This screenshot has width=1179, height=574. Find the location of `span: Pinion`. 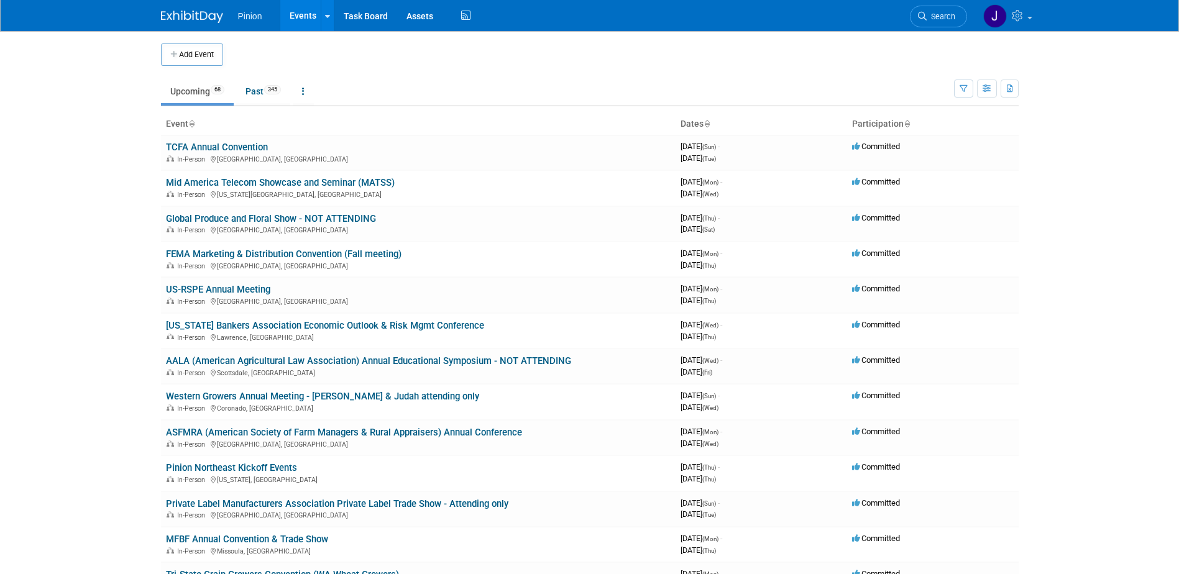

span: Pinion is located at coordinates (250, 16).